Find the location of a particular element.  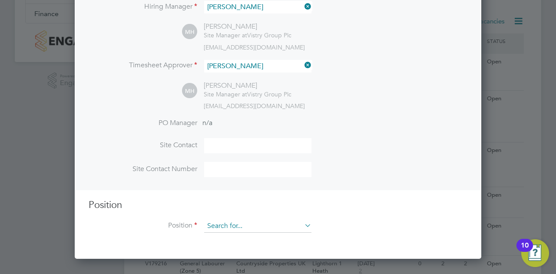

h3: Position is located at coordinates (278, 205).